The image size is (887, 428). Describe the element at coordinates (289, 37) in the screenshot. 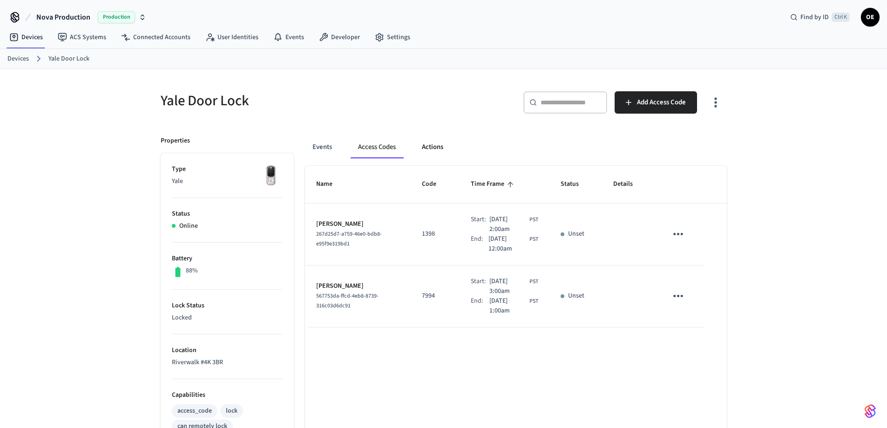

I see `a: Events` at that location.